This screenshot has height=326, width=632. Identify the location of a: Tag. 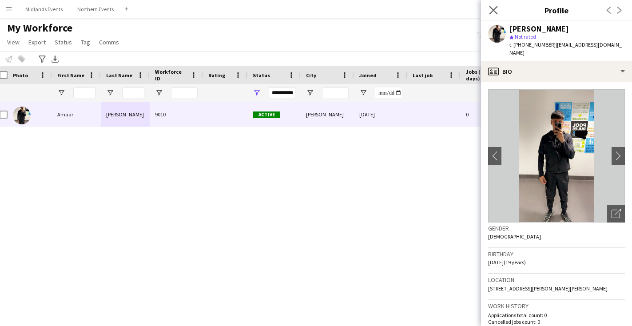
(85, 42).